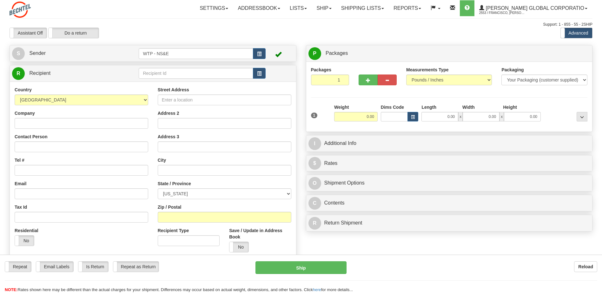  I want to click on button: Ship, so click(301, 268).